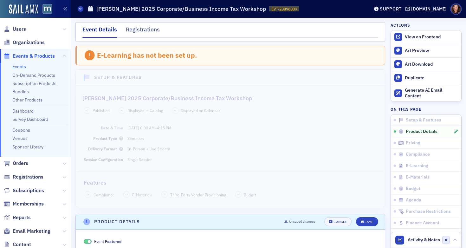 The image size is (466, 248). I want to click on span: In-Person + Live Stream, so click(149, 149).